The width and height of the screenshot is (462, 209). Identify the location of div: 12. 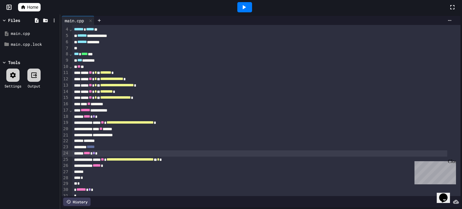
(65, 79).